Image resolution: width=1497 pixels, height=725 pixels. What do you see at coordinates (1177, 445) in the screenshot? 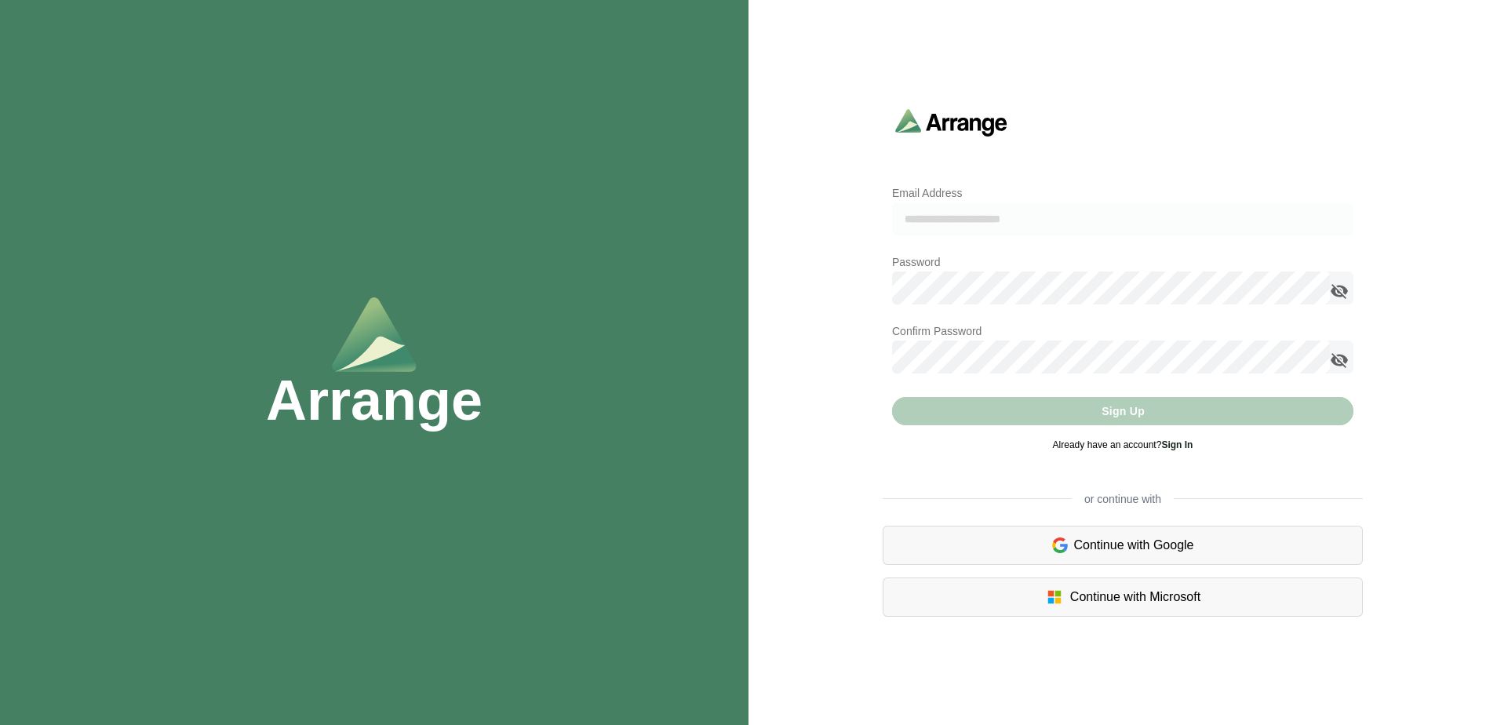
I see `a: Sign In` at bounding box center [1177, 445].